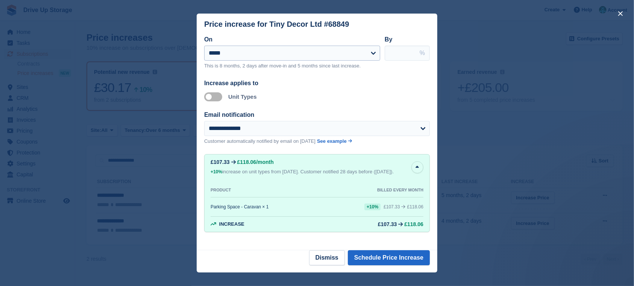 The width and height of the screenshot is (634, 286). What do you see at coordinates (332, 141) in the screenshot?
I see `span: See example` at bounding box center [332, 141].